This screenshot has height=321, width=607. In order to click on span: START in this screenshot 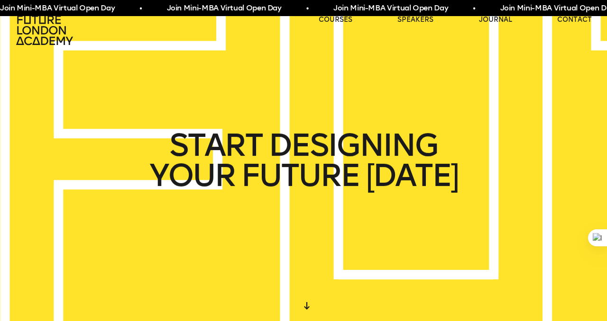, I will do `click(216, 146)`.